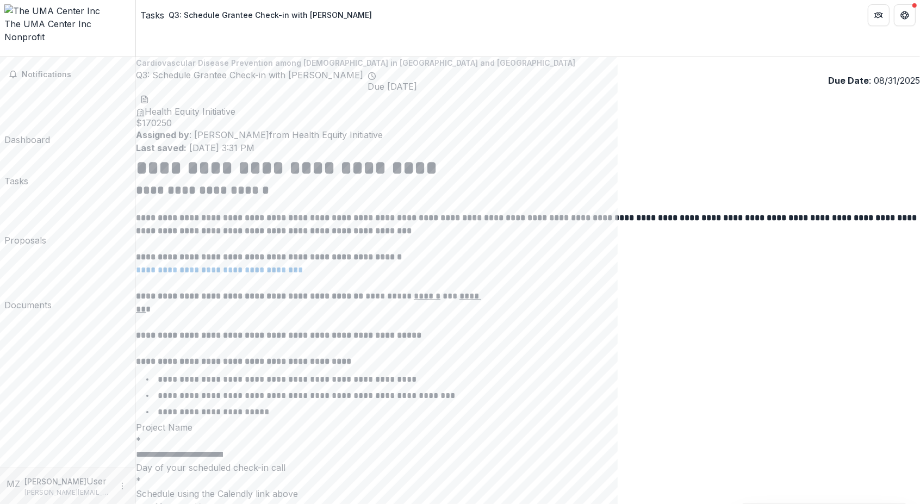 The height and width of the screenshot is (504, 920). Describe the element at coordinates (879, 15) in the screenshot. I see `button: Partners` at that location.